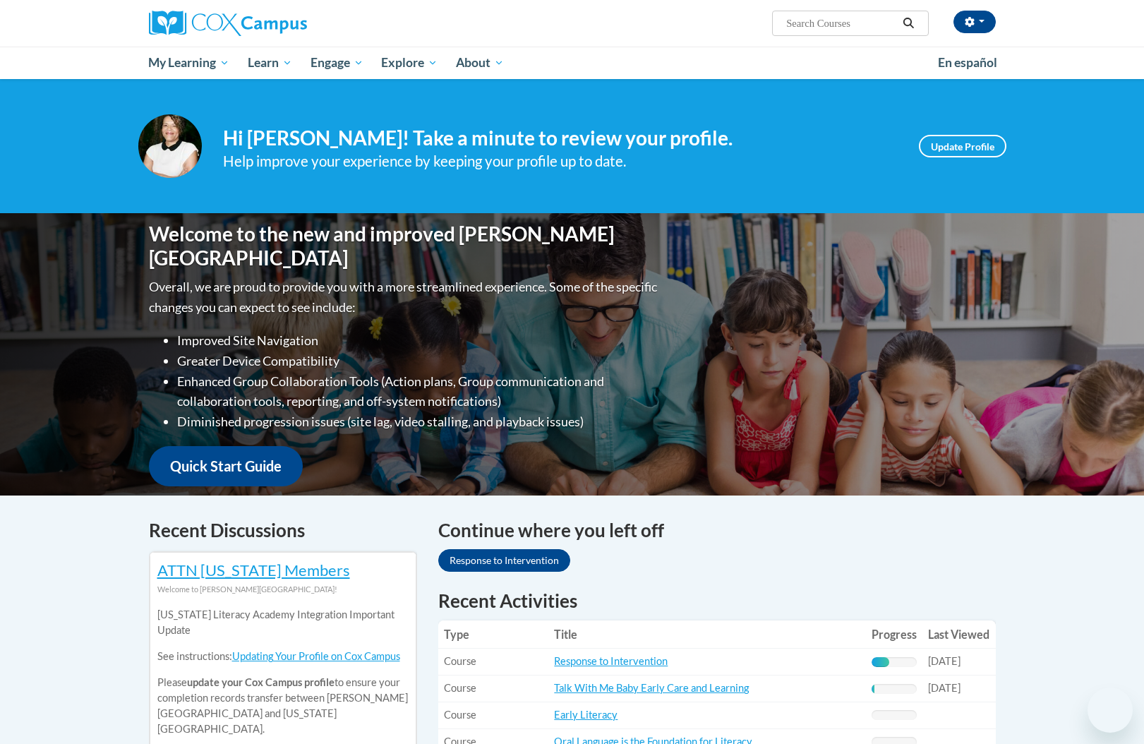 The width and height of the screenshot is (1144, 744). What do you see at coordinates (260, 682) in the screenshot?
I see `b: update your Cox Campus profile` at bounding box center [260, 682].